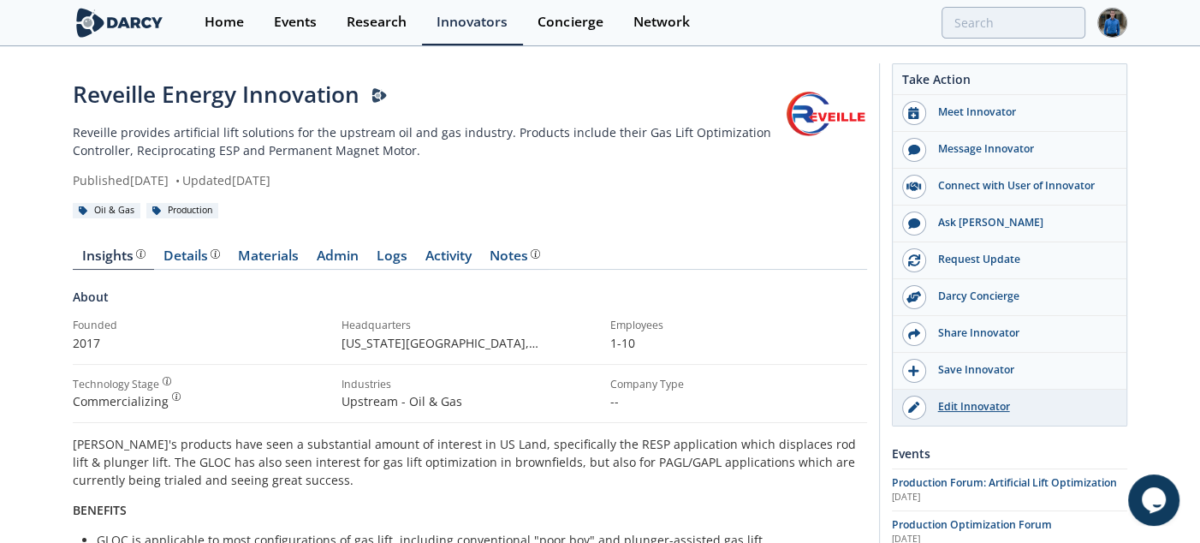 Image resolution: width=1200 pixels, height=543 pixels. I want to click on p: 2017, so click(201, 342).